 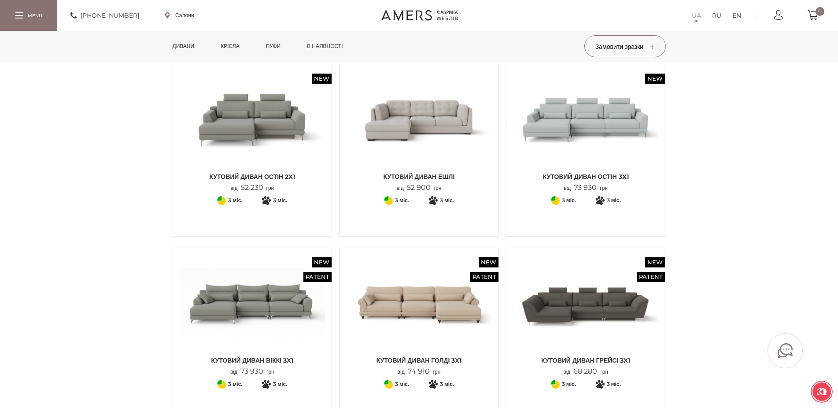 I want to click on button: Замовити зразки, so click(x=625, y=46).